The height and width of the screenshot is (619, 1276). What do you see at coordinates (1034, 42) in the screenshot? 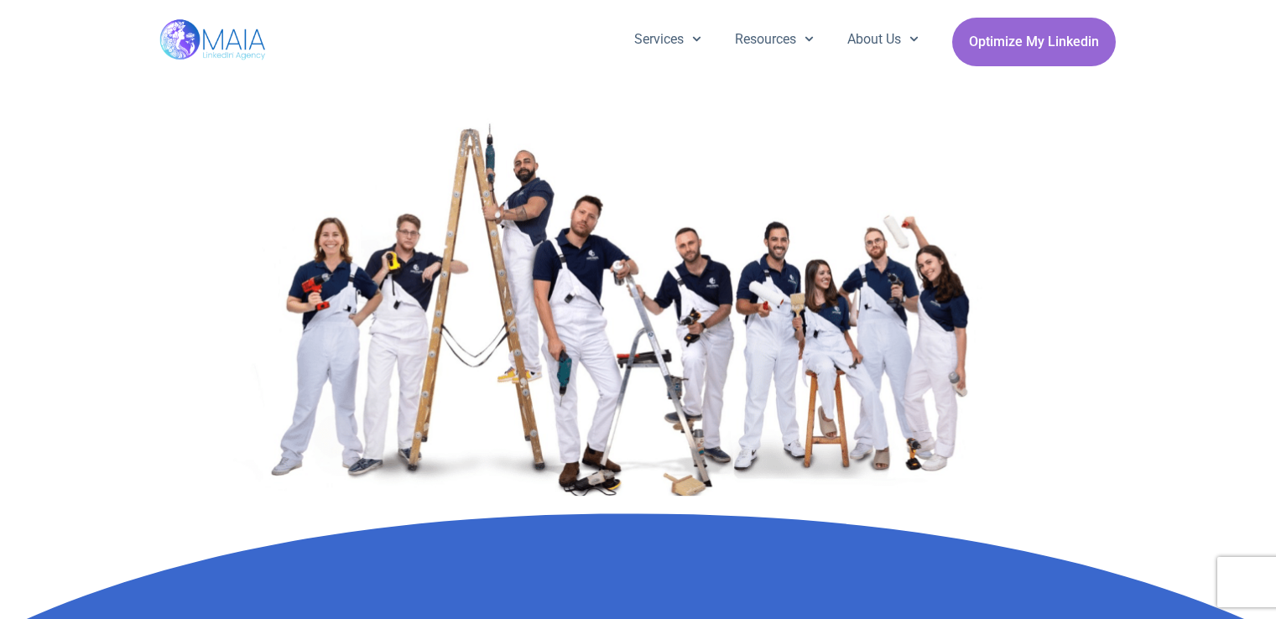
I see `a: Optimize My Linkedin` at bounding box center [1034, 42].